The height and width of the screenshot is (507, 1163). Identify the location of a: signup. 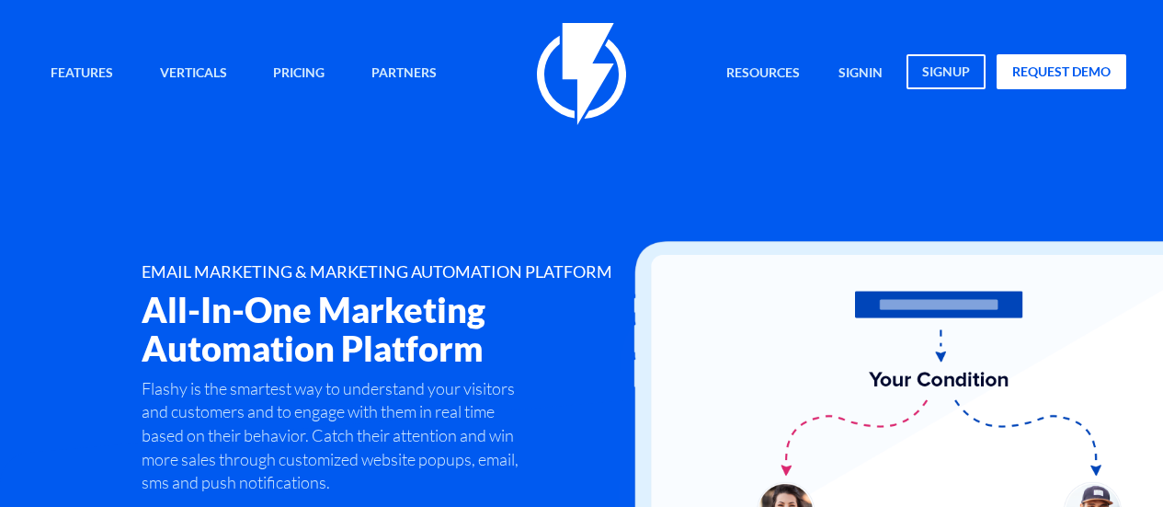
(946, 72).